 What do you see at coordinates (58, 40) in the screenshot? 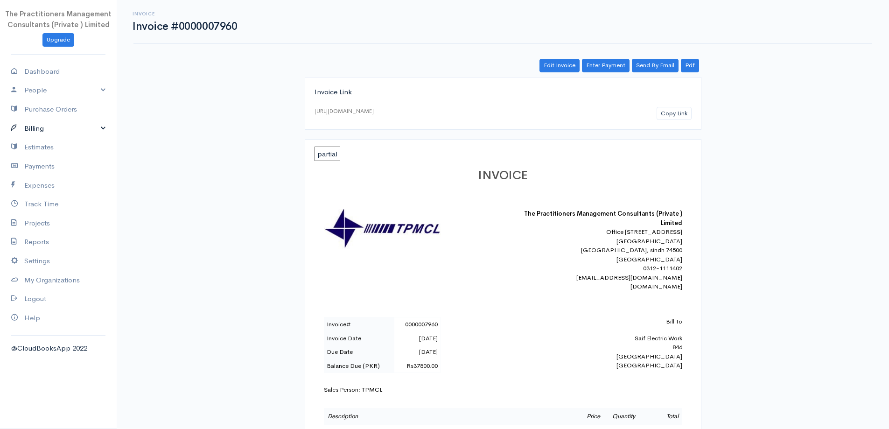
I see `a: Upgrade` at bounding box center [58, 40].